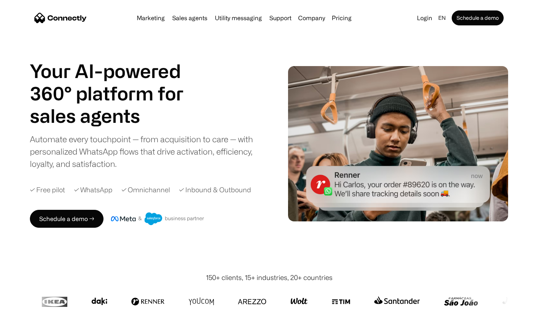 This screenshot has width=538, height=336. Describe the element at coordinates (158, 219) in the screenshot. I see `img: Meta and Salesforce business partner badge.` at that location.